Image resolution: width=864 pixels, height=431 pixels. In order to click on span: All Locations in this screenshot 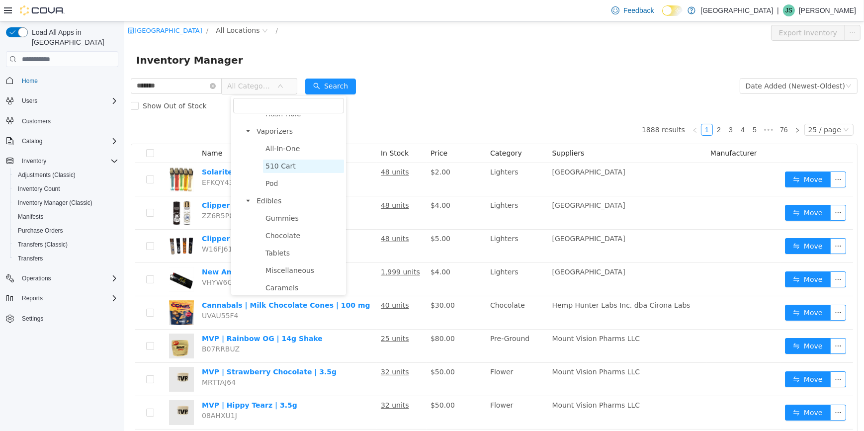, I will do `click(113, 9)`.